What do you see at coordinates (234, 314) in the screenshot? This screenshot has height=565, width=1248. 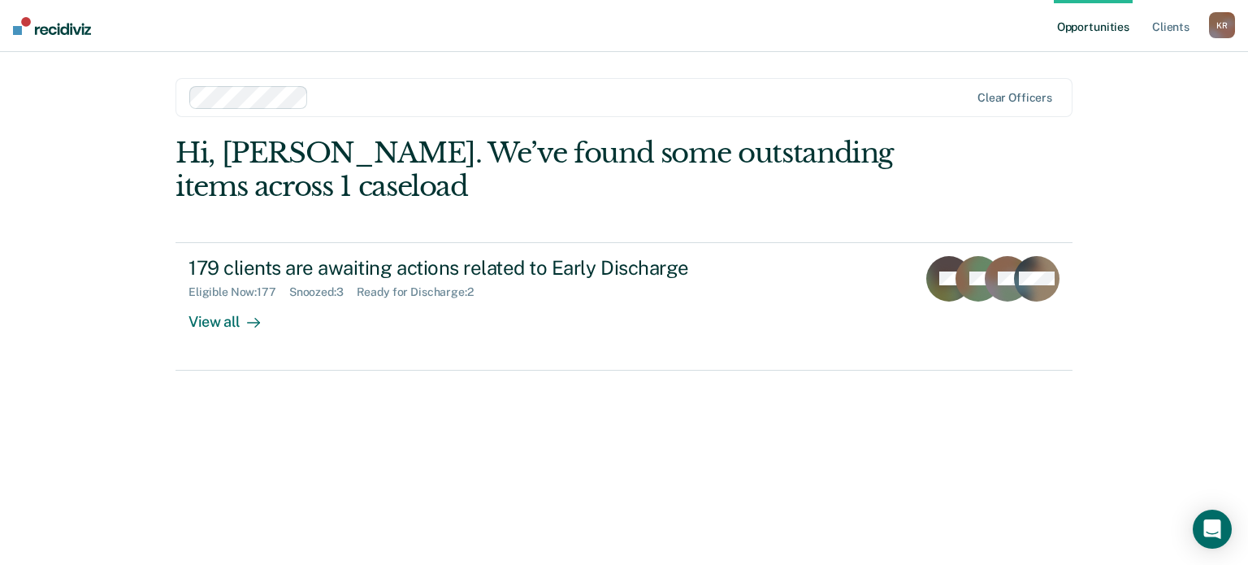 I see `div: View all` at bounding box center [234, 314].